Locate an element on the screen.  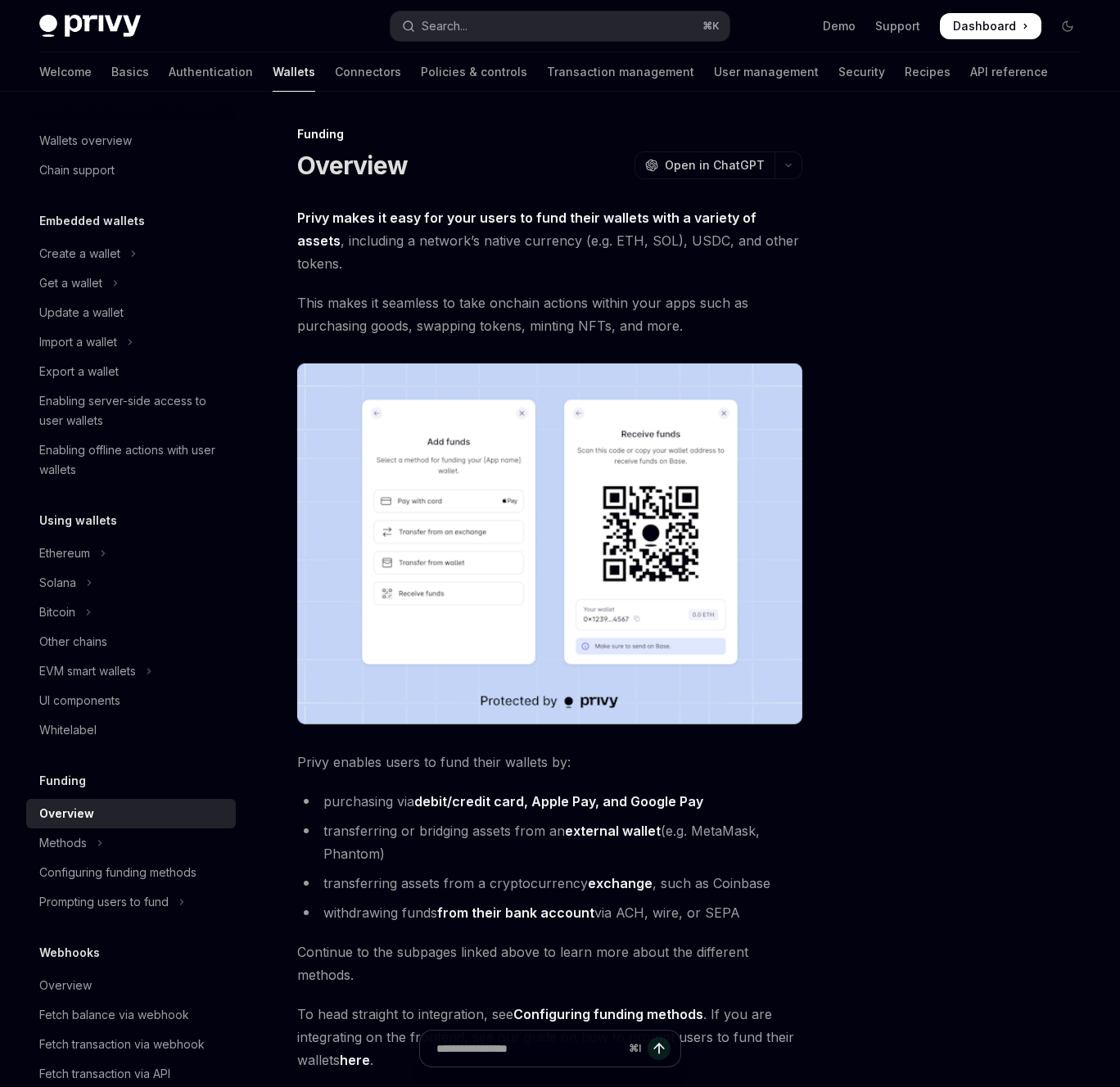
span: To head straight to integration, see . If you are integrating on the frontend, see our guide on h... is located at coordinates (549, 1037).